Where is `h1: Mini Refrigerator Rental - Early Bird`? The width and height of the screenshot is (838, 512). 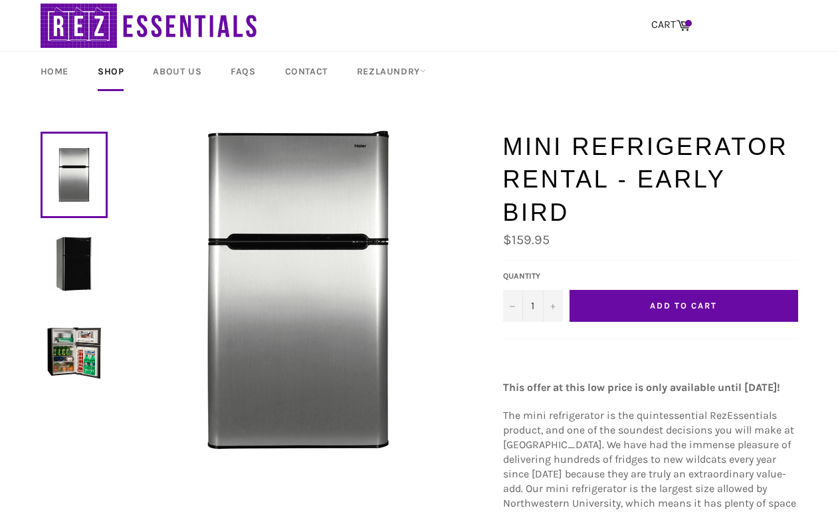
h1: Mini Refrigerator Rental - Early Bird is located at coordinates (651, 180).